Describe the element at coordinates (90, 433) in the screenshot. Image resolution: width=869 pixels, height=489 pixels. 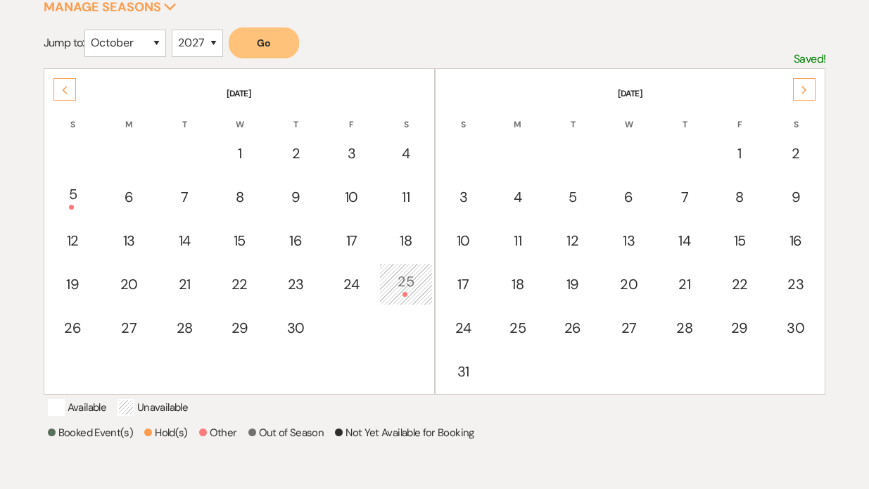
I see `p: Booked Event(s)` at that location.